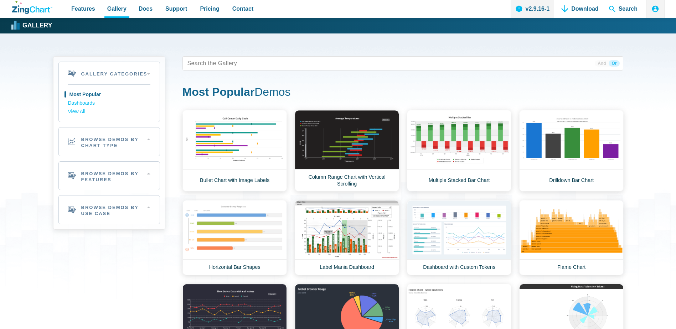  Describe the element at coordinates (32, 7) in the screenshot. I see `a: ZingChart Logo. Click to return to the homepage` at that location.